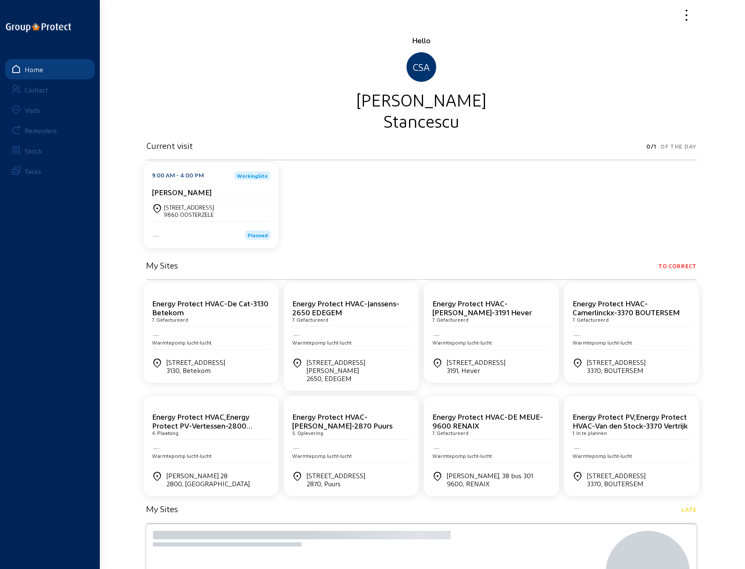 Image resolution: width=745 pixels, height=569 pixels. What do you see at coordinates (487, 421) in the screenshot?
I see `cam-card-title: Energy Protect HVAC-DE MEUE-9600 RENAIX` at bounding box center [487, 421].